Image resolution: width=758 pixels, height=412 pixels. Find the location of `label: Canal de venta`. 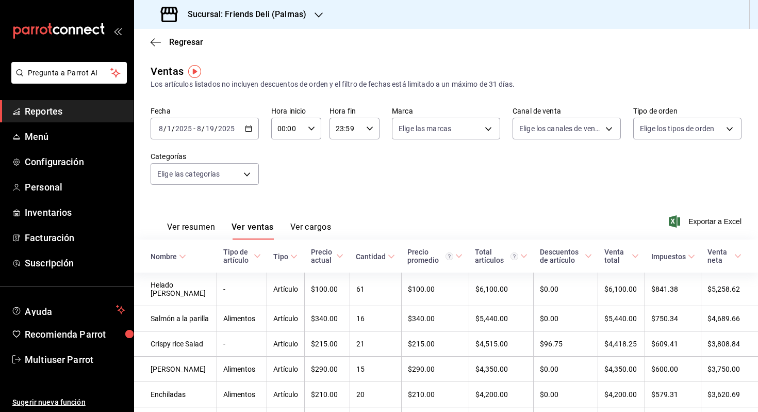

label: Canal de venta is located at coordinates (567, 111).